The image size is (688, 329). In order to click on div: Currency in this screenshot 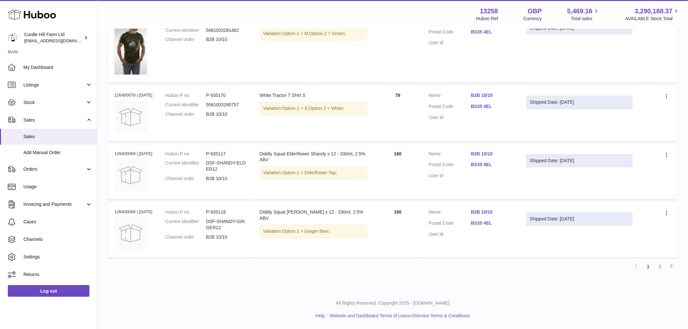, I will do `click(533, 19)`.